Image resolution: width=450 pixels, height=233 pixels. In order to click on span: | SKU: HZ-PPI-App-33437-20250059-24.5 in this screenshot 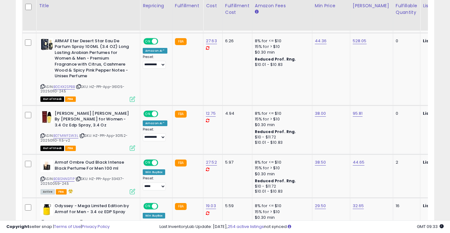, I will do `click(82, 181)`.